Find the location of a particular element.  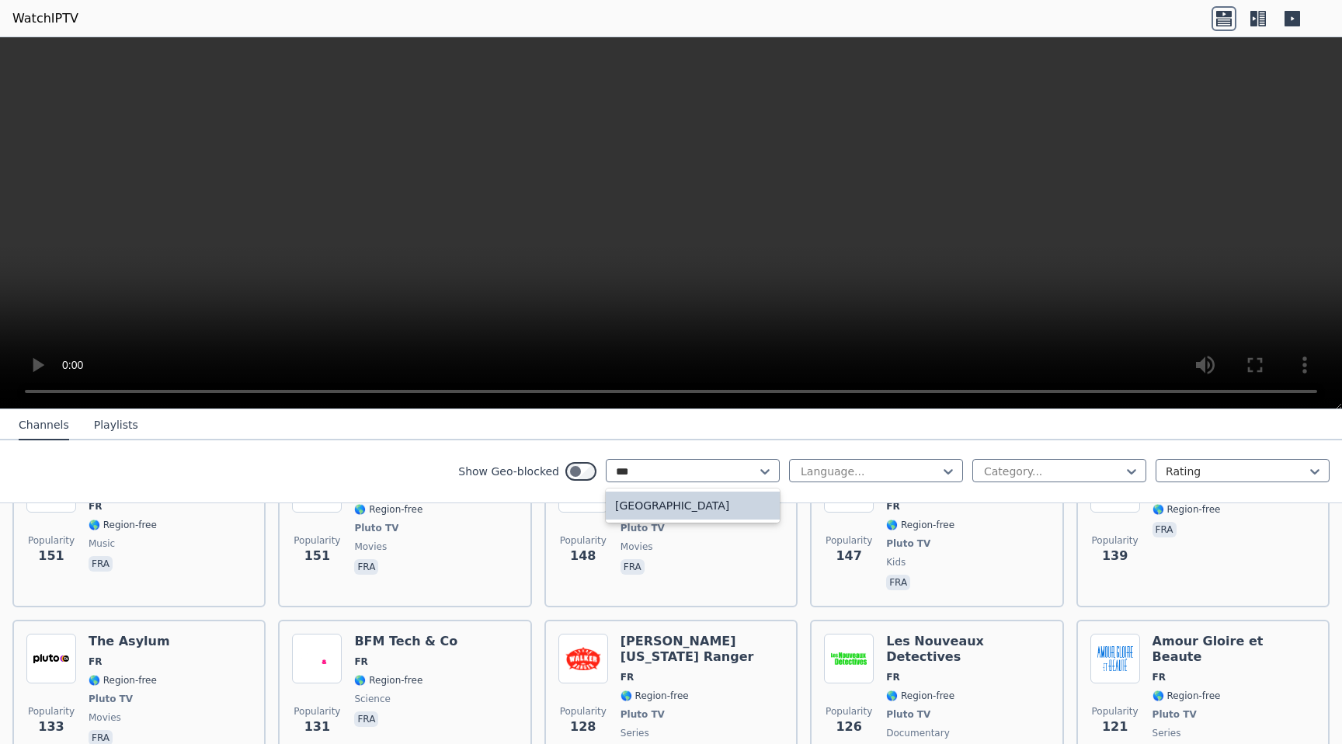

img: BFM Tech & Co is located at coordinates (317, 658).